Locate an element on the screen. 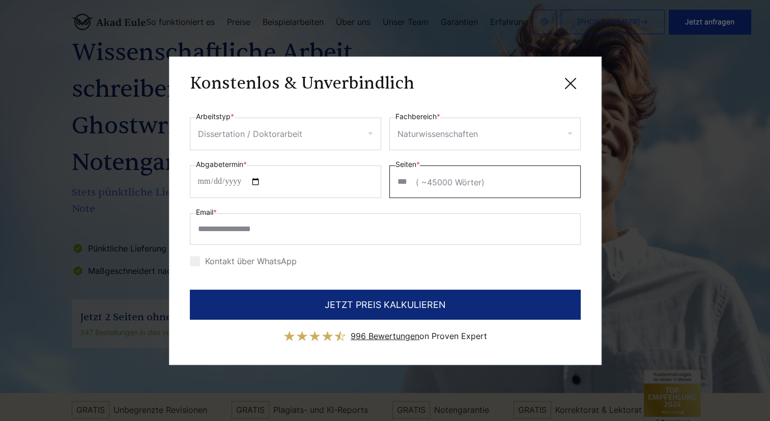 Image resolution: width=770 pixels, height=421 pixels. label: Fachbereich is located at coordinates (418, 117).